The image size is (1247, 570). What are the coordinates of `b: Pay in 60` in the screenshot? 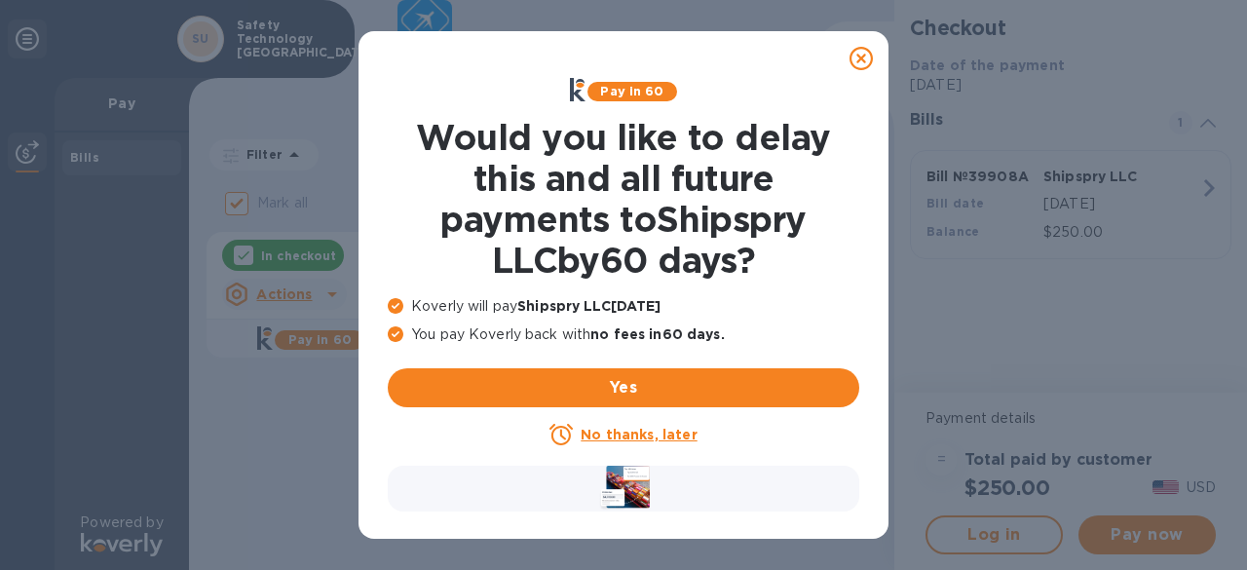 It's located at (631, 91).